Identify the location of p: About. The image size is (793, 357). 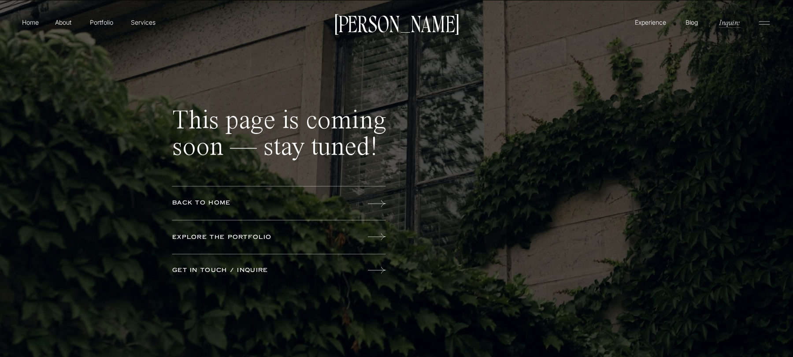
(63, 22).